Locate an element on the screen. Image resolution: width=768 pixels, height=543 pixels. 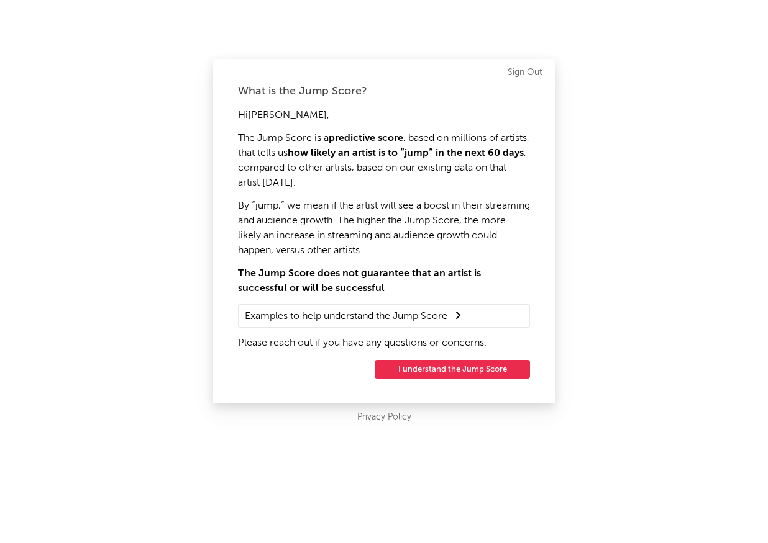
strong: The Jump Score does not guarantee that an artist is successful or will be successful is located at coordinates (359, 281).